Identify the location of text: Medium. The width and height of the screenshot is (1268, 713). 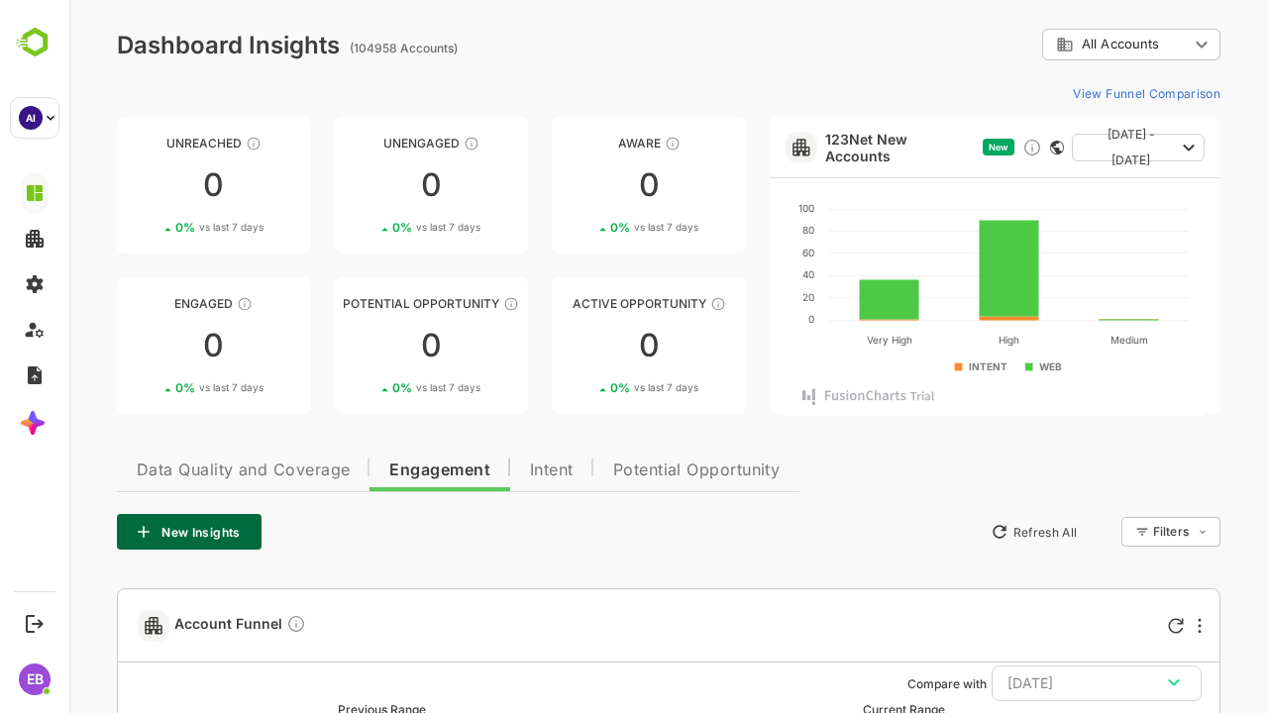
(1060, 340).